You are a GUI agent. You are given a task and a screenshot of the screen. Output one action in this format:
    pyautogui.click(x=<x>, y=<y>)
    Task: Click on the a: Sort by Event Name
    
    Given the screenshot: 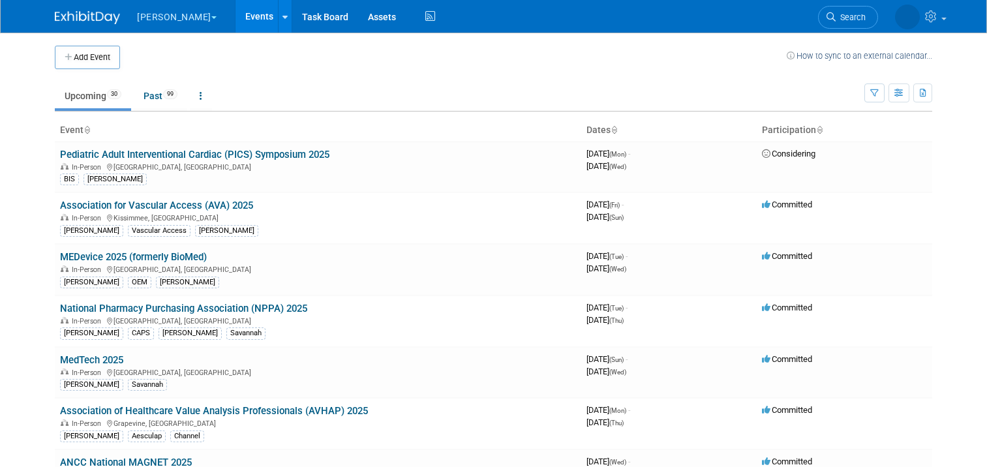 What is the action you would take?
    pyautogui.click(x=87, y=130)
    